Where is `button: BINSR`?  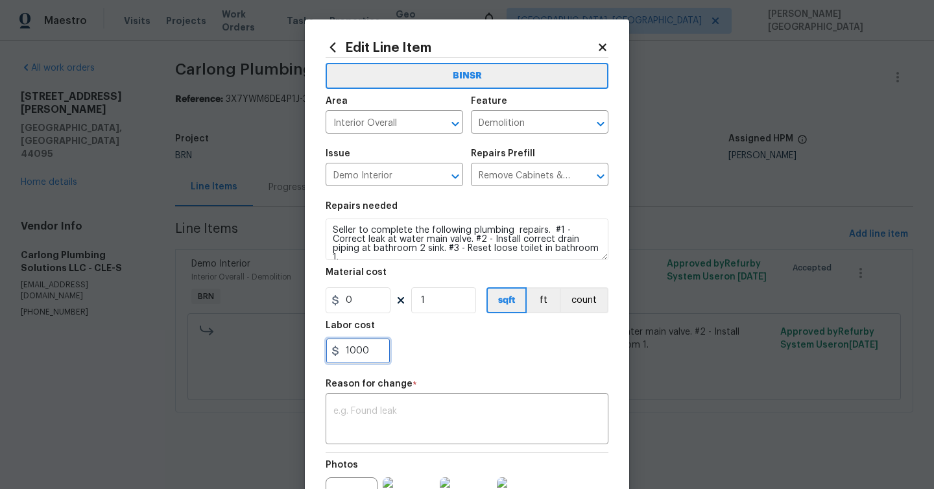 button: BINSR is located at coordinates (467, 76).